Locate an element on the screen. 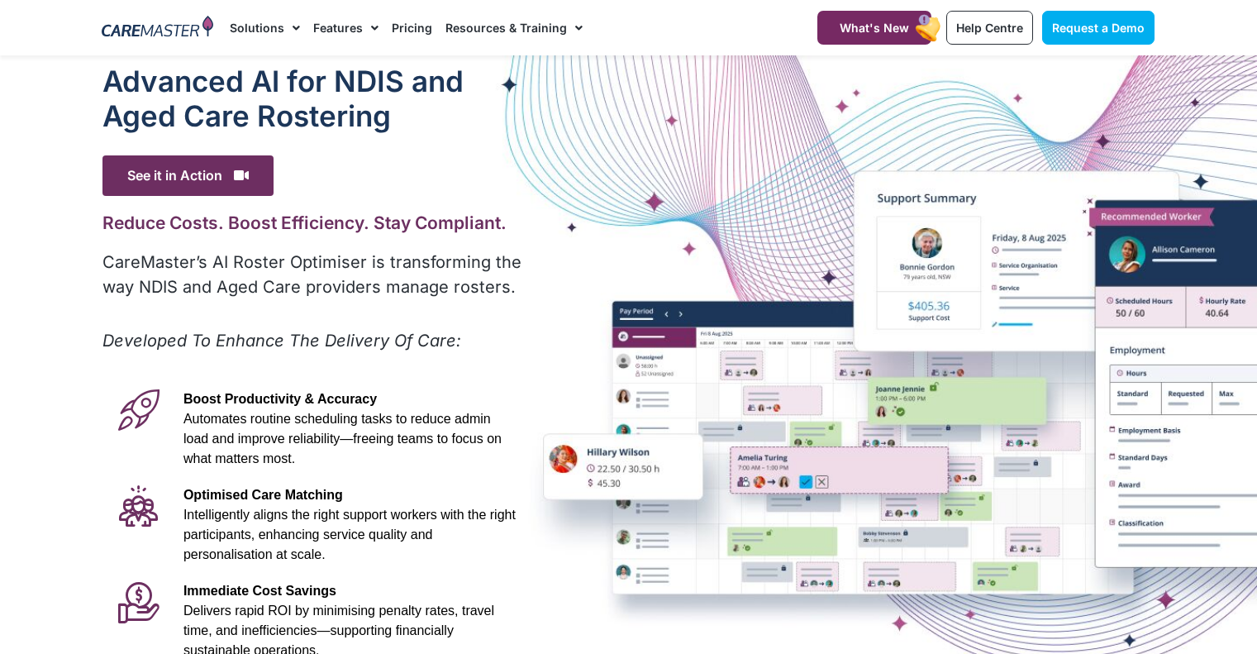 The image size is (1257, 654). span: Optimised Care Matching is located at coordinates (263, 494).